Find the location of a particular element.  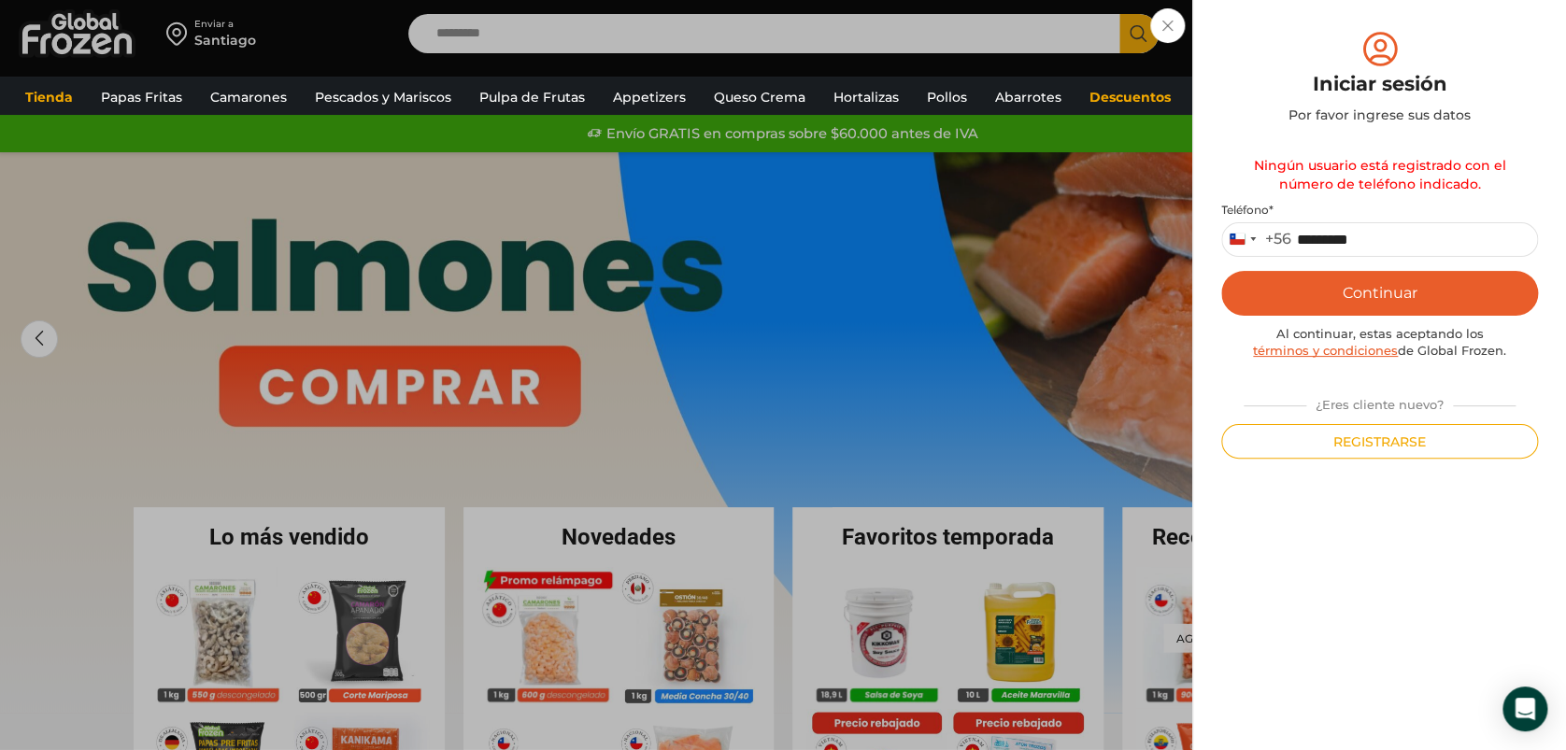

a: Pollos is located at coordinates (947, 97).